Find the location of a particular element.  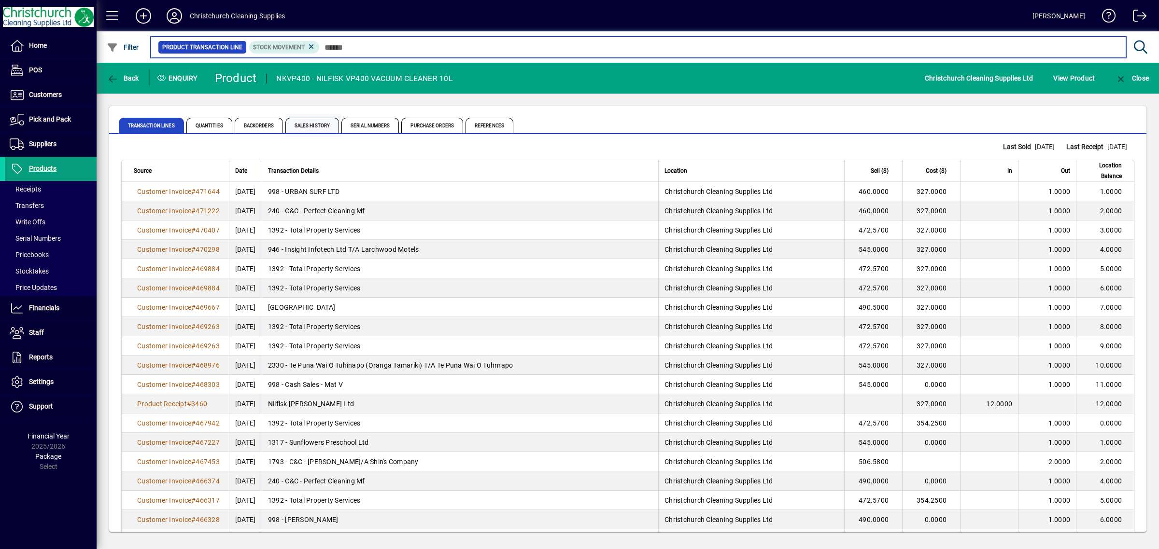

span: Quantities is located at coordinates (209, 126).